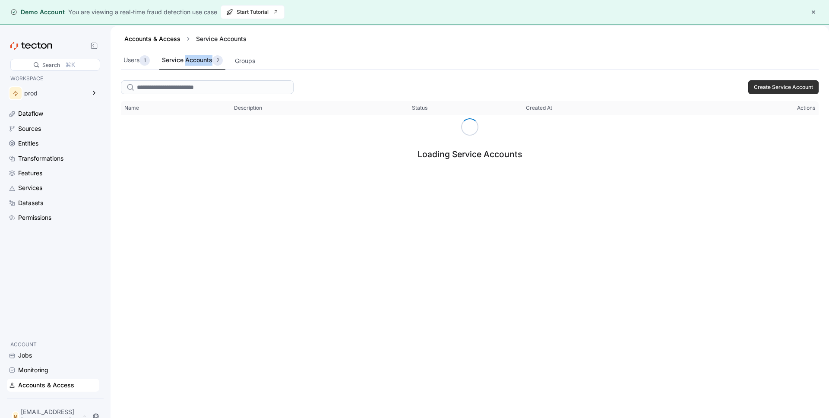 This screenshot has height=418, width=829. What do you see at coordinates (53, 113) in the screenshot?
I see `a: Dataflow` at bounding box center [53, 113].